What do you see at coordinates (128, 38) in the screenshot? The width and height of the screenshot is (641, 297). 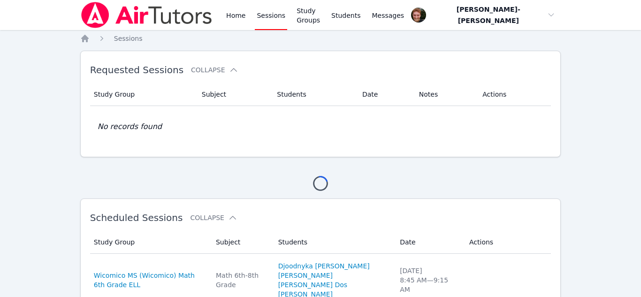 I see `span: Sessions` at bounding box center [128, 38].